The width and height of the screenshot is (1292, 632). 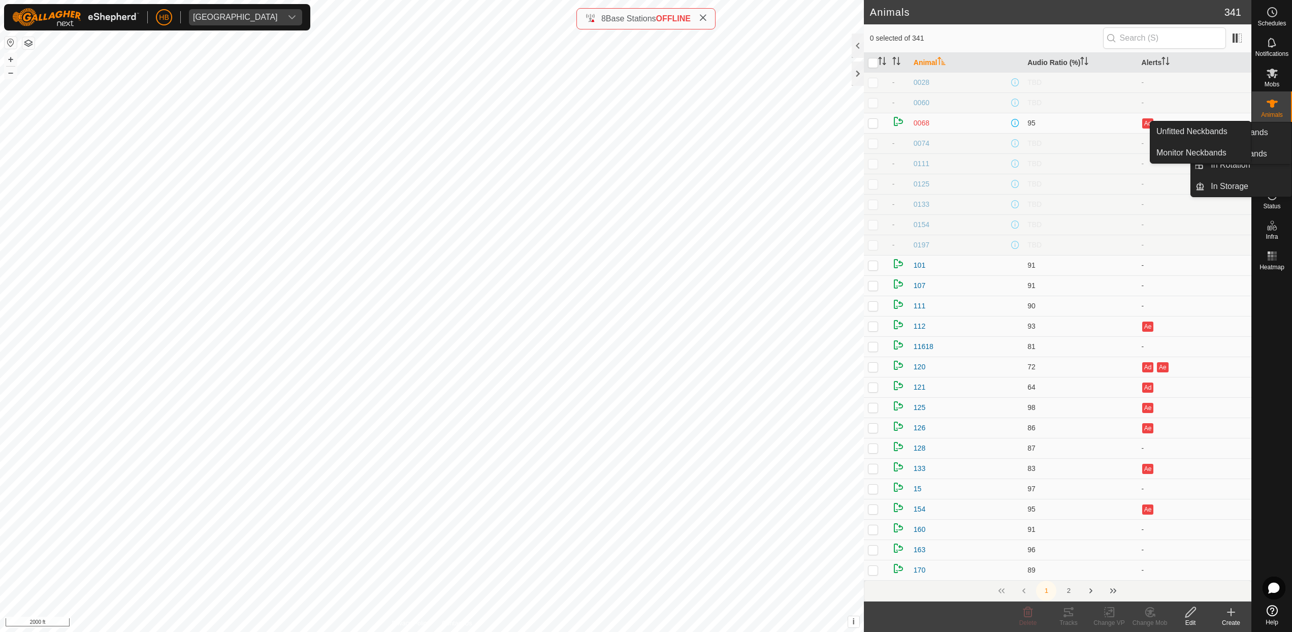 What do you see at coordinates (1031, 427) in the screenshot?
I see `span: 86` at bounding box center [1031, 427].